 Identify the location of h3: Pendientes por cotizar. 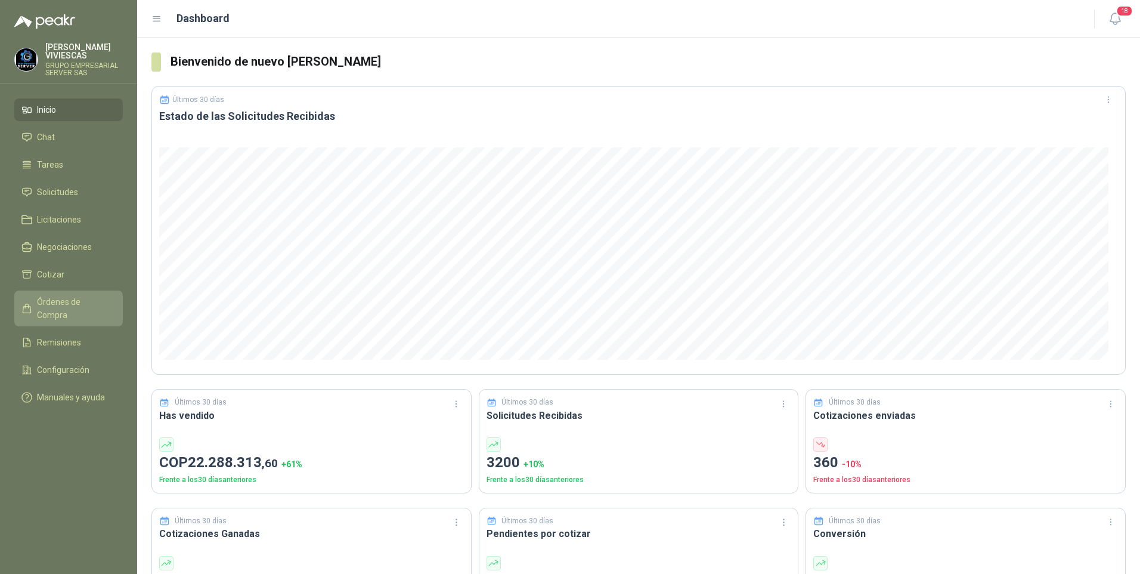
(639, 533).